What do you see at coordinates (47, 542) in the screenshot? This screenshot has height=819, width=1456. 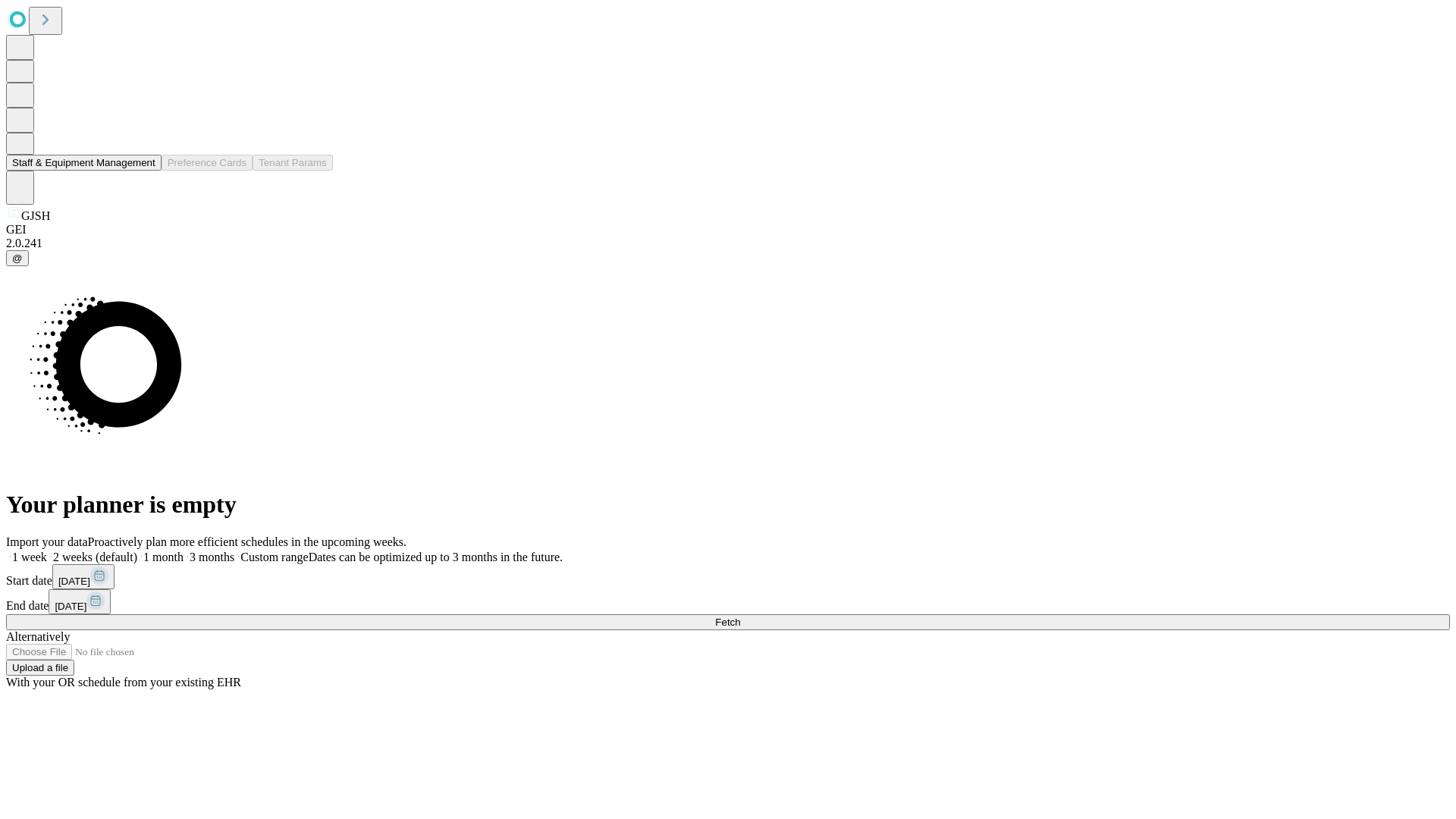 I see `span: Import your data` at bounding box center [47, 542].